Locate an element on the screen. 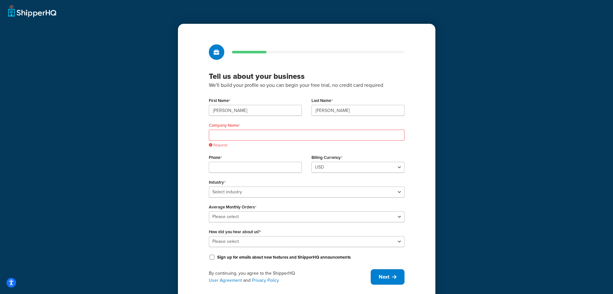 This screenshot has height=294, width=613. label: First Name is located at coordinates (219, 101).